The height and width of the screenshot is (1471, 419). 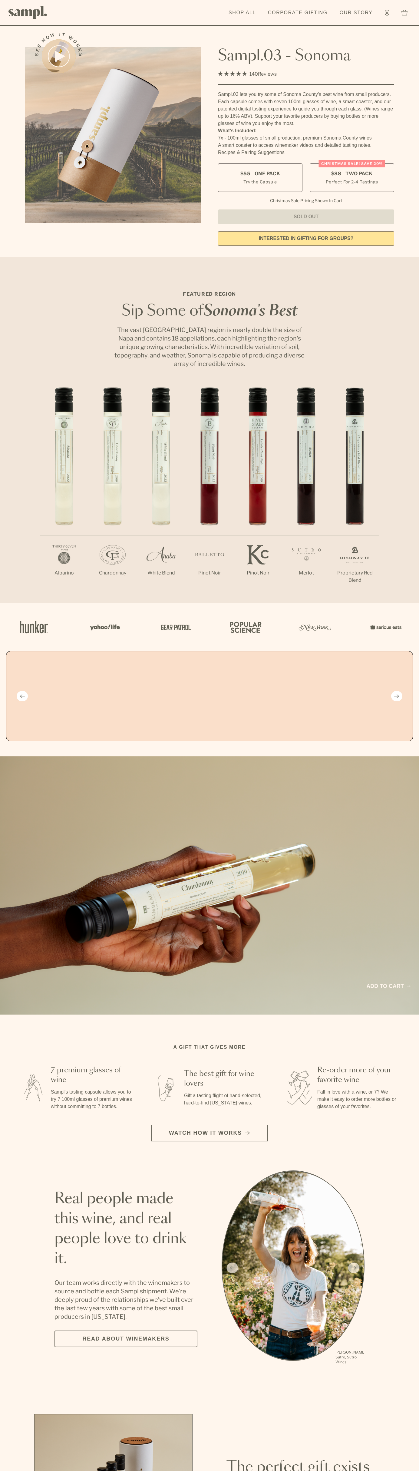 What do you see at coordinates (306, 145) in the screenshot?
I see `li: A smart coaster to access winemaker videos and detailed tasting notes.` at bounding box center [306, 145].